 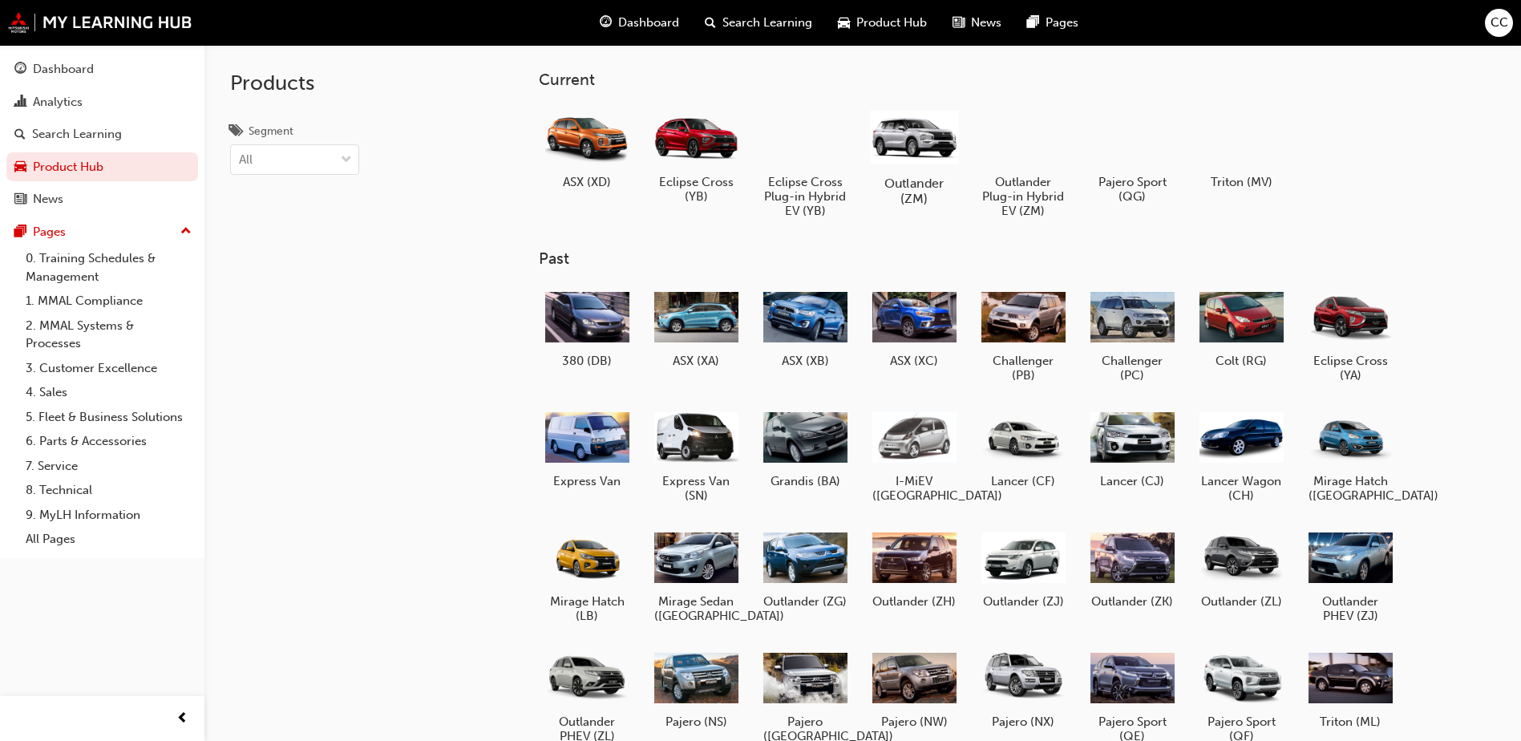 What do you see at coordinates (102, 199) in the screenshot?
I see `a: News` at bounding box center [102, 199].